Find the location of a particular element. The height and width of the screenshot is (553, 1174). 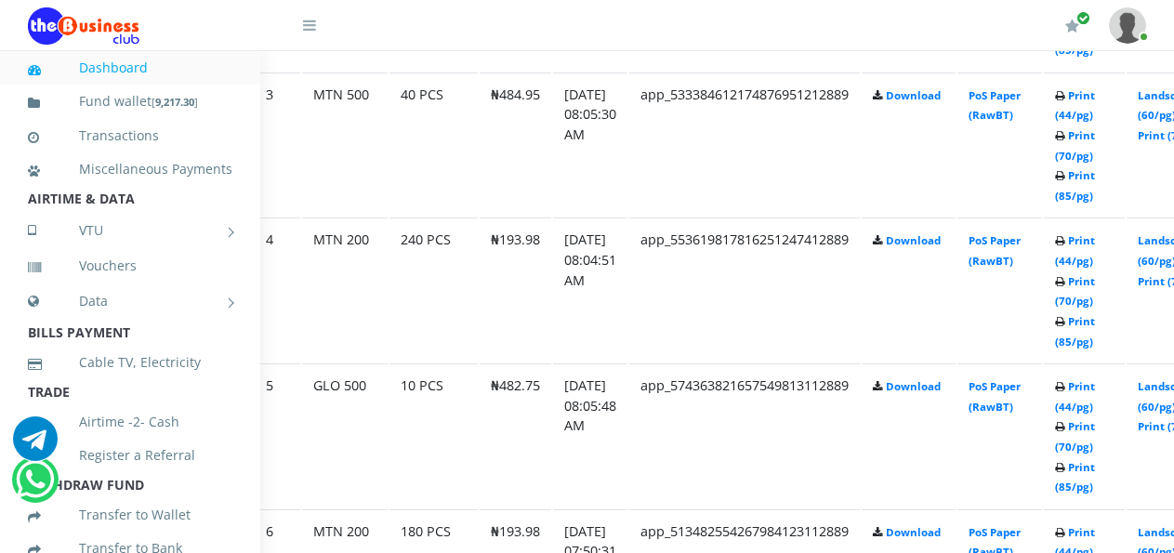

td: 240 PCS is located at coordinates (433, 289).